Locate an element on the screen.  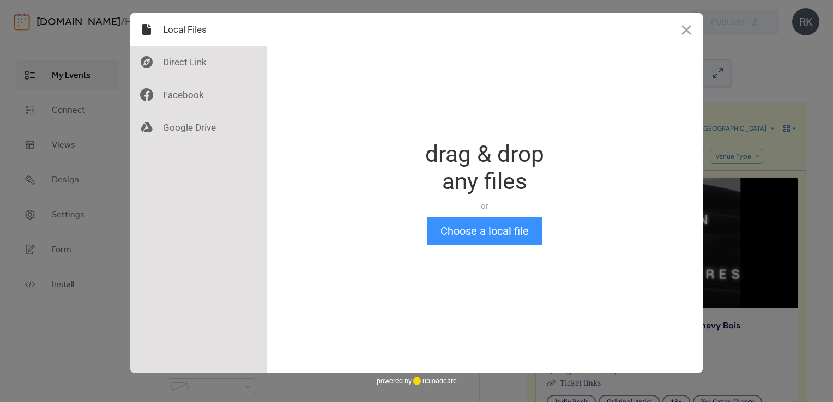
div: drag & drop any files is located at coordinates (485, 168).